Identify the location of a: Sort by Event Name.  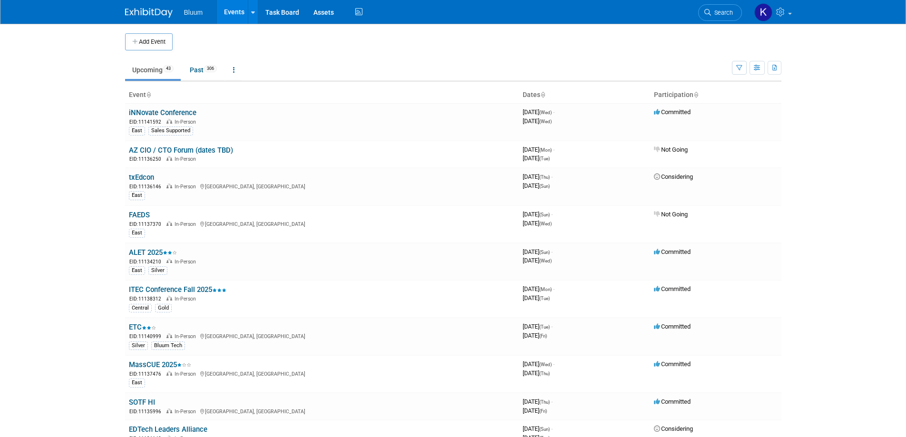
(148, 95).